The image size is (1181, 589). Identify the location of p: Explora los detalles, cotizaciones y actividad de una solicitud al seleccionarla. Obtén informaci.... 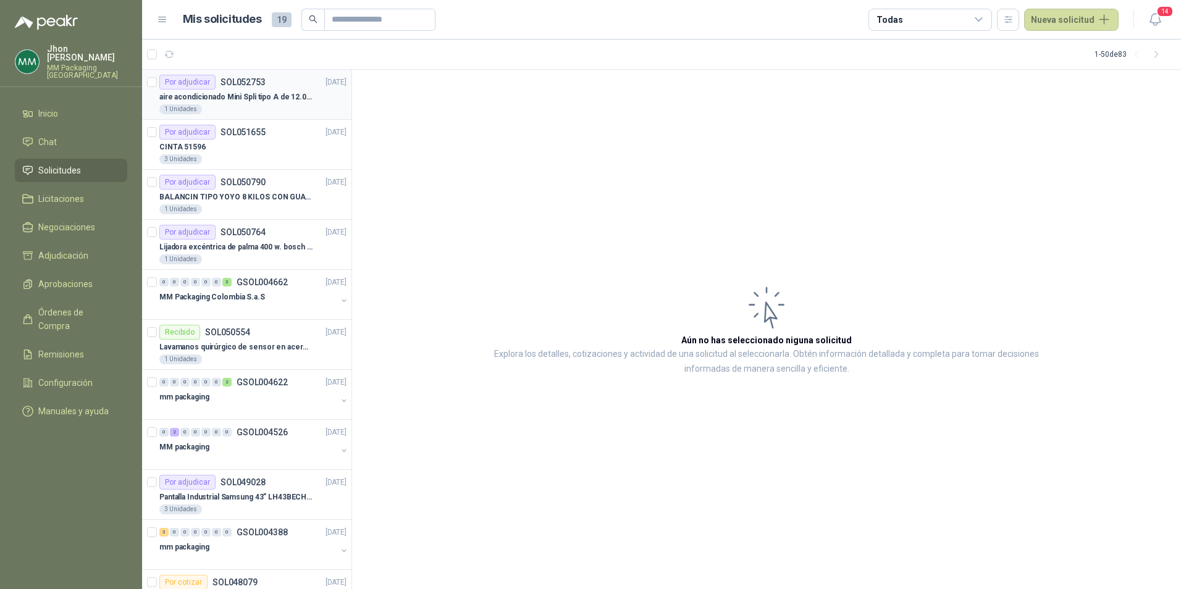
(767, 362).